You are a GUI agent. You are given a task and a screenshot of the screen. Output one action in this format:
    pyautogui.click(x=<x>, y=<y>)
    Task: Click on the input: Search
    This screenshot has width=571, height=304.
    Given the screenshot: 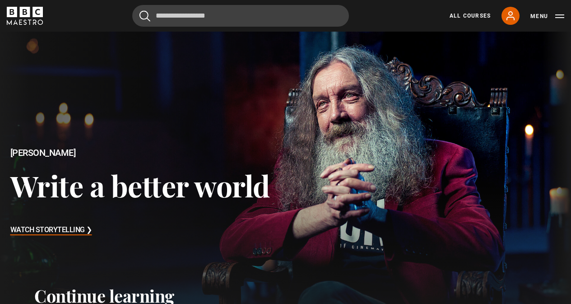 What is the action you would take?
    pyautogui.click(x=241, y=16)
    